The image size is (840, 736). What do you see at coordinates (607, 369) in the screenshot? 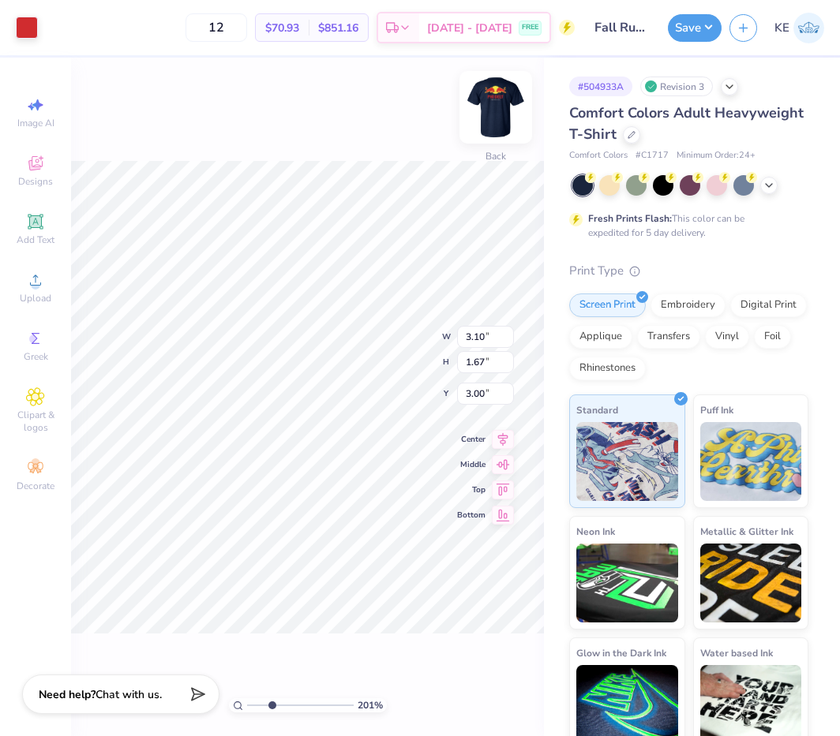
I see `div: Rhinestones` at bounding box center [607, 369].